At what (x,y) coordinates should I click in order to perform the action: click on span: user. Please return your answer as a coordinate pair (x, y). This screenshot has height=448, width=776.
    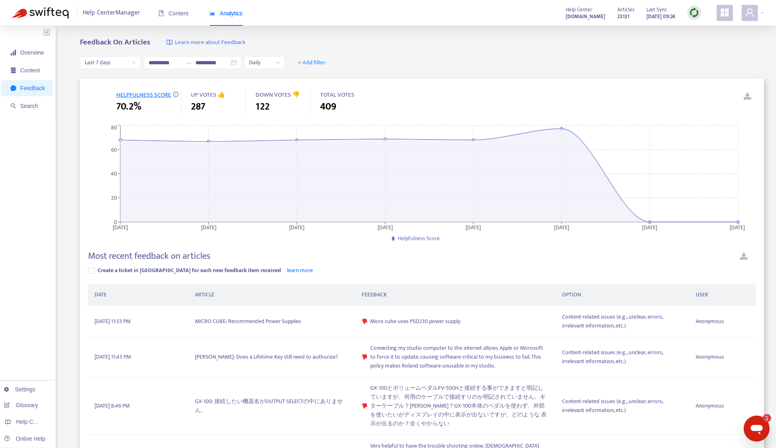
    Looking at the image, I should click on (750, 13).